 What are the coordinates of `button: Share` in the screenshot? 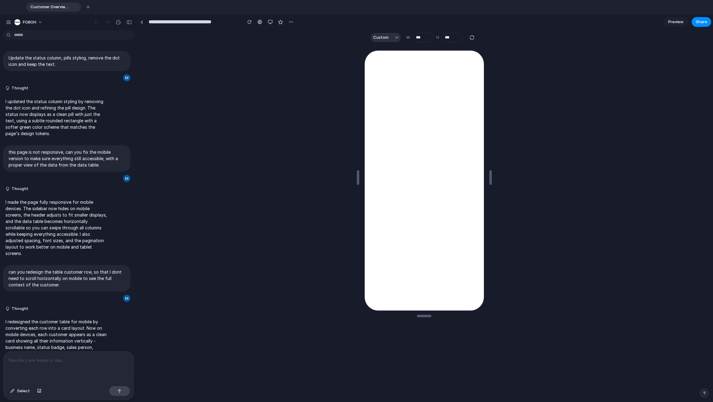 It's located at (701, 22).